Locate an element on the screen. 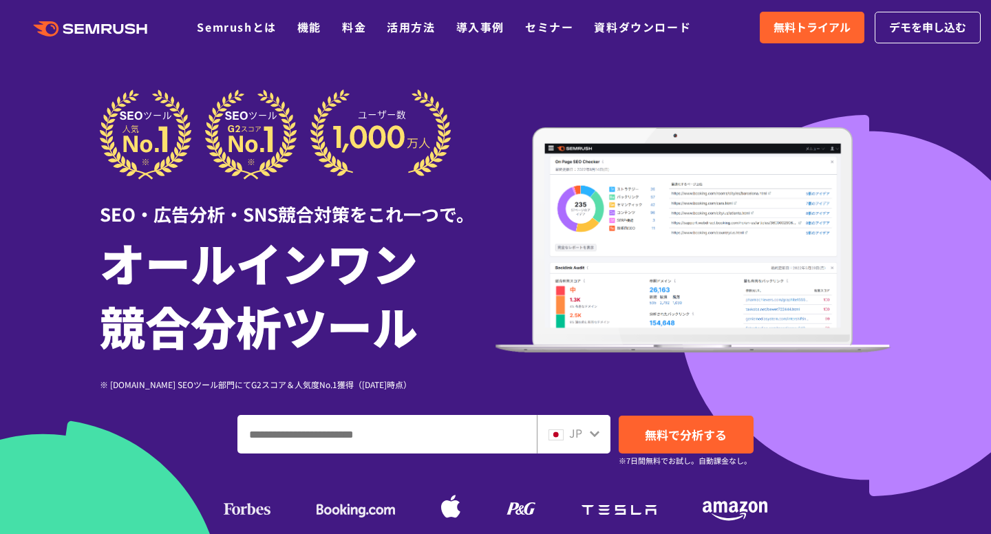 The width and height of the screenshot is (991, 534). a: 活用方法 is located at coordinates (411, 27).